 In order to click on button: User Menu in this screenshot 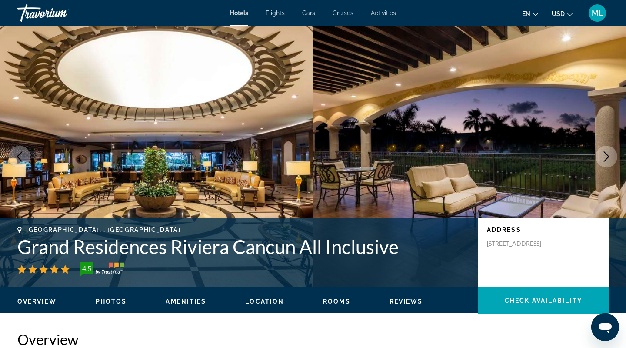, I will do `click(597, 13)`.